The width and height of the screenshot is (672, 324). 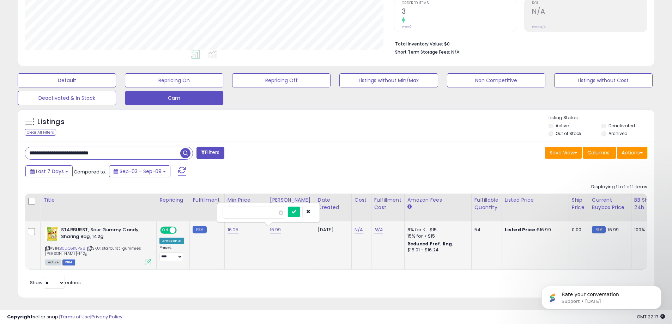 What do you see at coordinates (485, 230) in the screenshot?
I see `div: 54` at bounding box center [485, 230].